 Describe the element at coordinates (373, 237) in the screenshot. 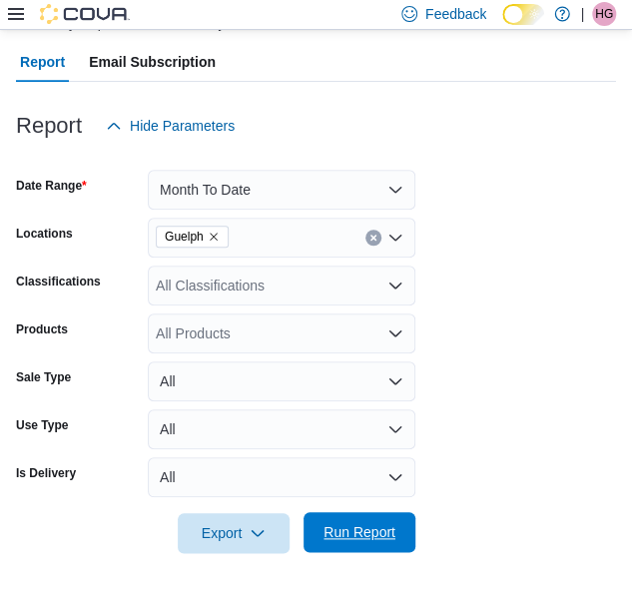

I see `button: Clear input` at that location.